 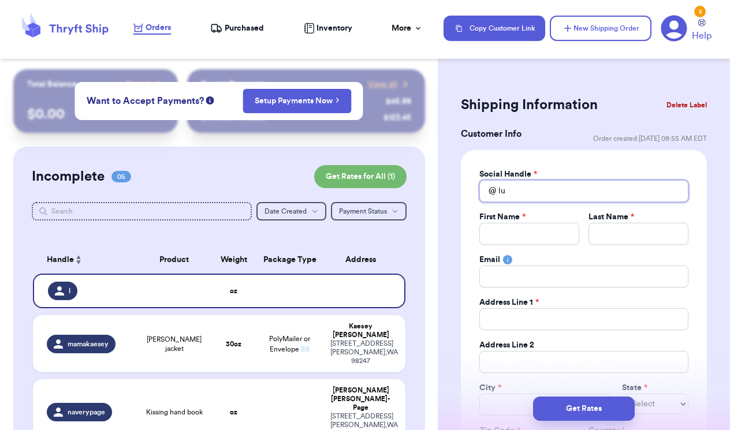 What do you see at coordinates (86, 413) in the screenshot?
I see `span: naverypage` at bounding box center [86, 413].